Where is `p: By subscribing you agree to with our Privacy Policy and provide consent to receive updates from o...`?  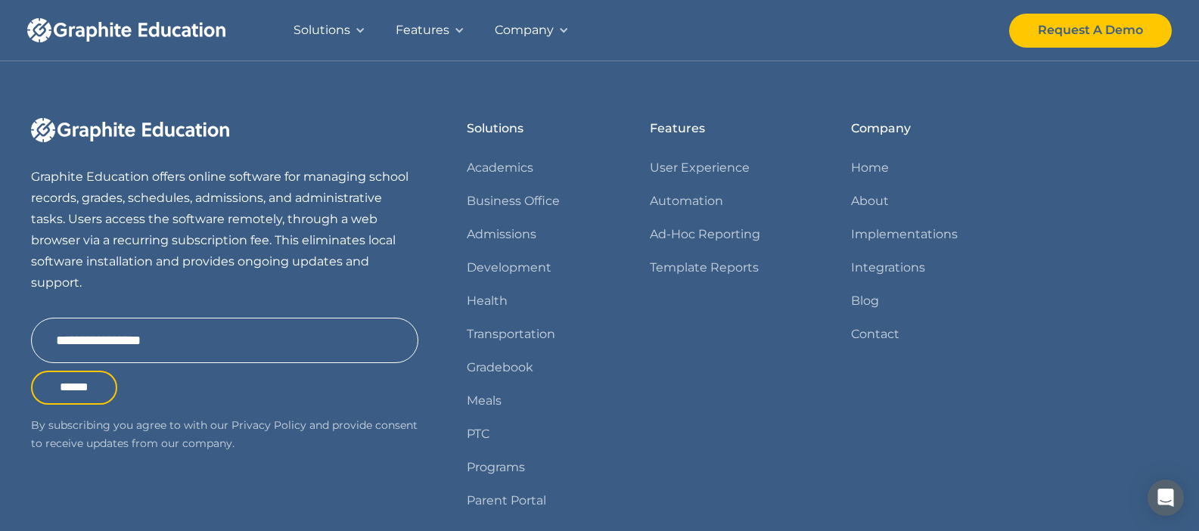
p: By subscribing you agree to with our Privacy Policy and provide consent to receive updates from o... is located at coordinates (225, 434).